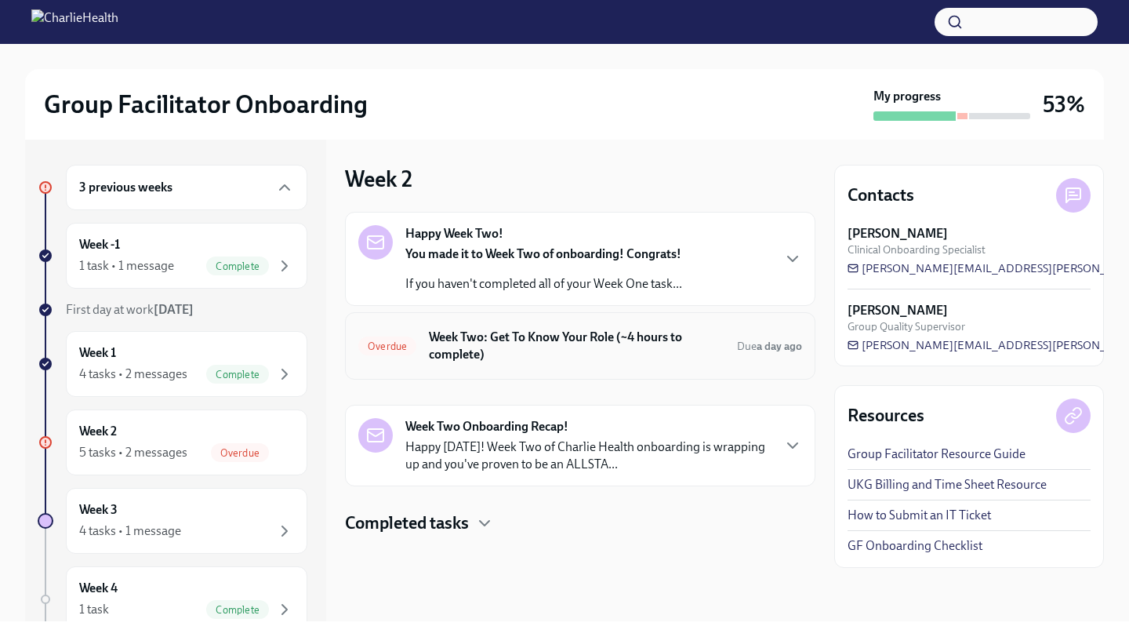 This screenshot has height=637, width=1129. Describe the element at coordinates (125, 187) in the screenshot. I see `h6: 3 previous weeks` at that location.